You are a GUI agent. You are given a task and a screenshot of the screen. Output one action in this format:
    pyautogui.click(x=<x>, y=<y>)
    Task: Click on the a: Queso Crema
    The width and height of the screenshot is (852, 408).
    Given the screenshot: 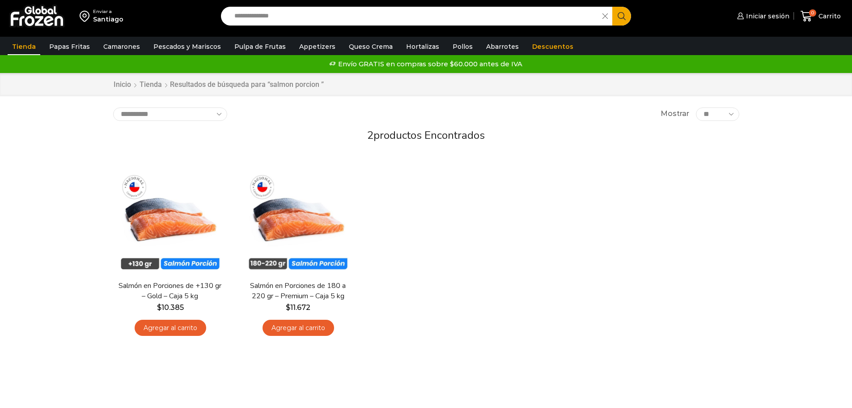 What is the action you would take?
    pyautogui.click(x=371, y=47)
    